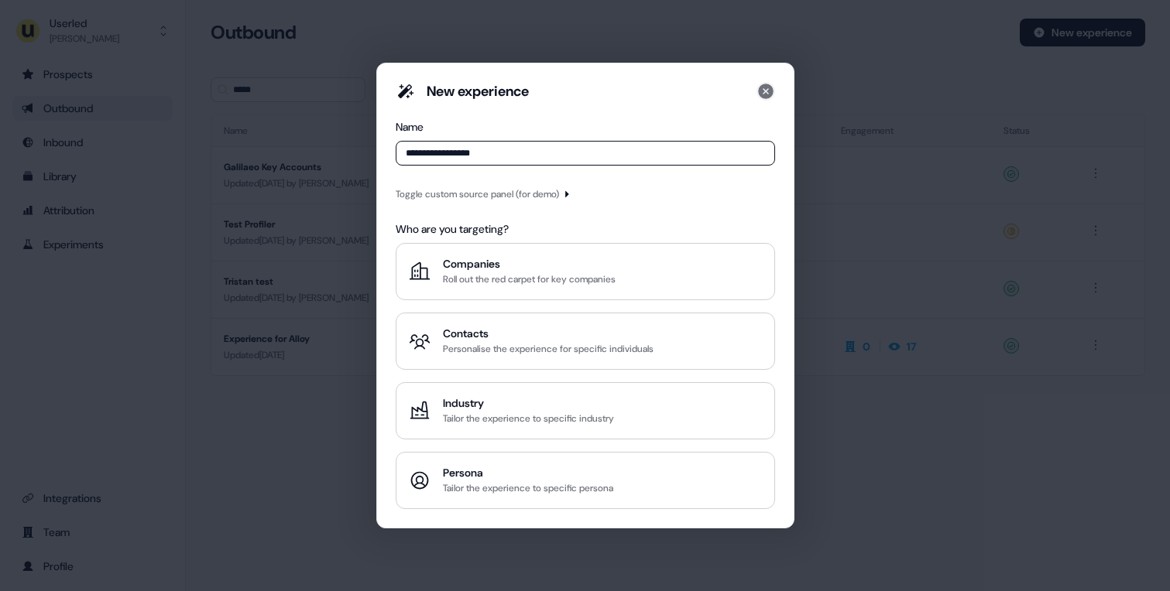  I want to click on div: Tailor the experience to specific industry, so click(528, 419).